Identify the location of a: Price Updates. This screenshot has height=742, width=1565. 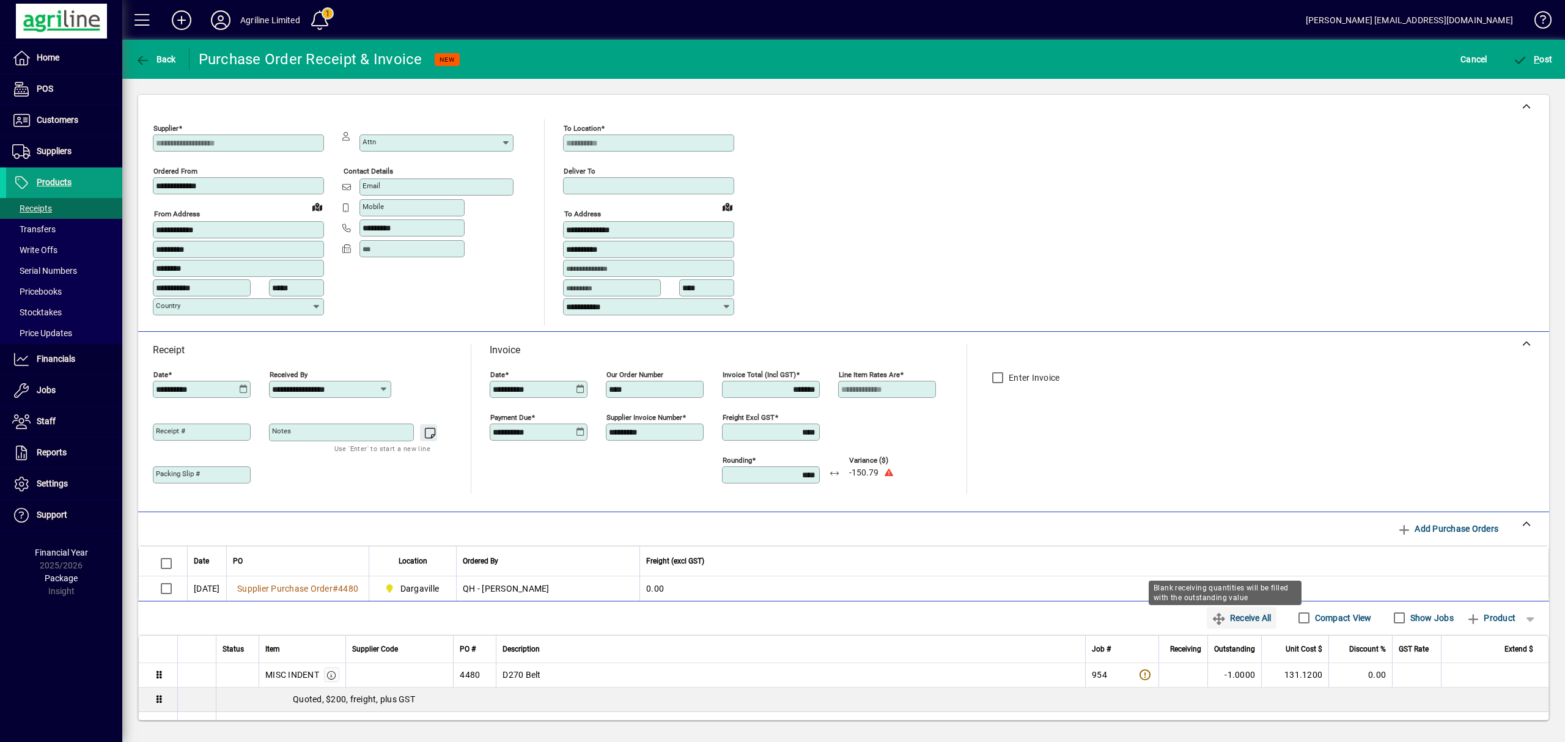
(64, 333).